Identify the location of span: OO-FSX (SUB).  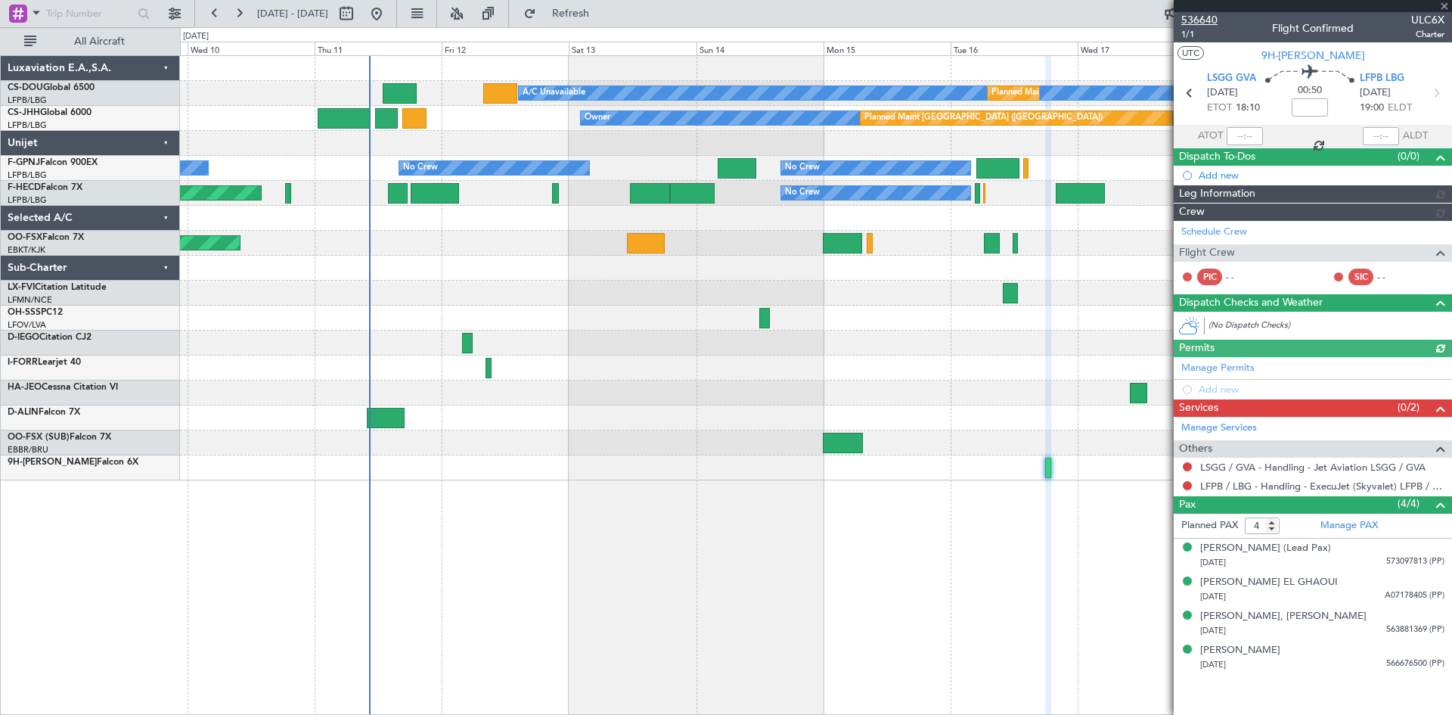
(39, 437).